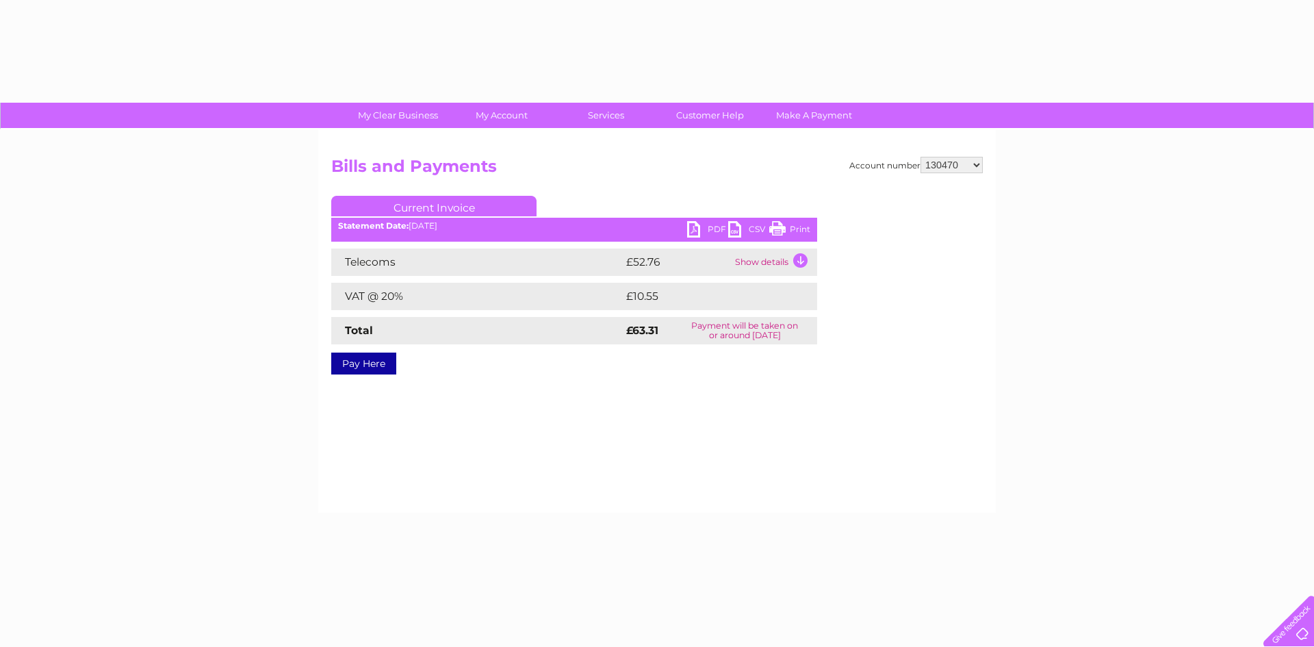  What do you see at coordinates (774, 262) in the screenshot?
I see `td: Show details` at bounding box center [774, 262].